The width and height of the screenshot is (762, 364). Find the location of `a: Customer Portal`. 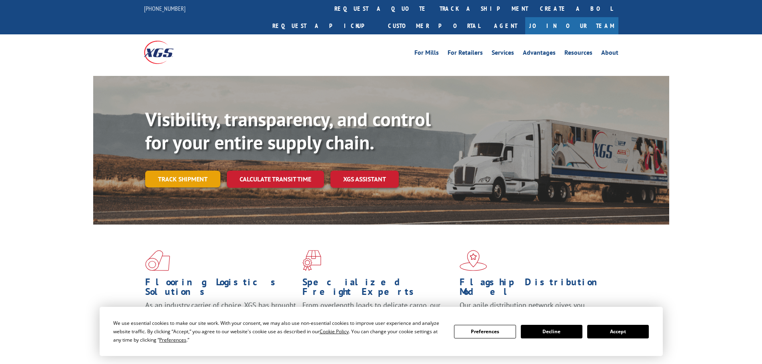

a: Customer Portal is located at coordinates (434, 26).